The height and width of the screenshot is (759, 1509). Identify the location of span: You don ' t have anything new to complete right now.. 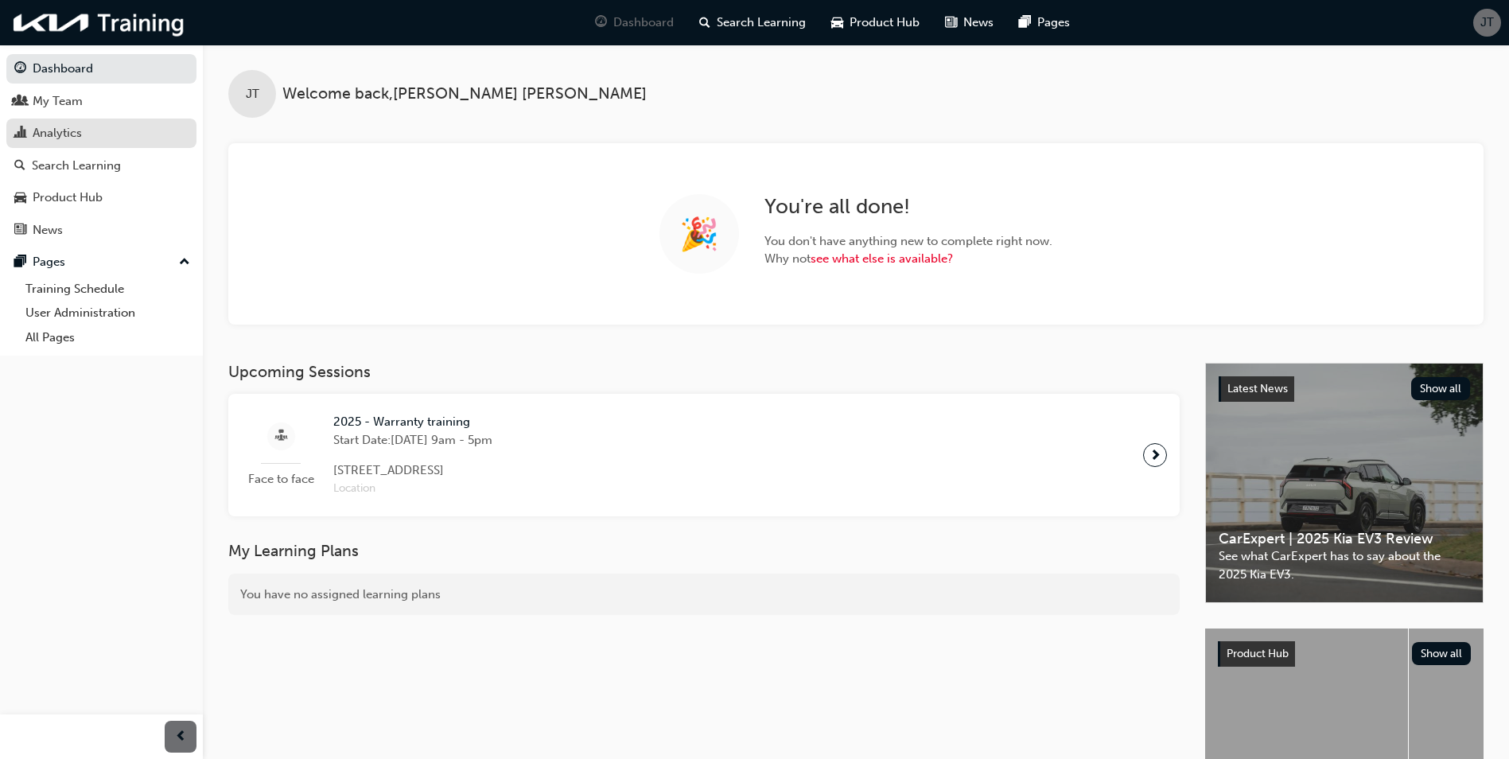
(909, 241).